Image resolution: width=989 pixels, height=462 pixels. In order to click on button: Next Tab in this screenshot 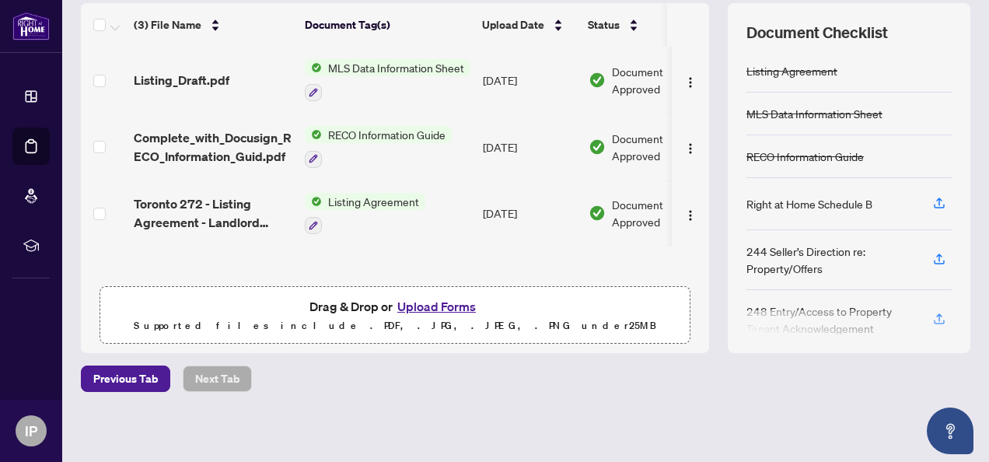, I will do `click(217, 379)`.